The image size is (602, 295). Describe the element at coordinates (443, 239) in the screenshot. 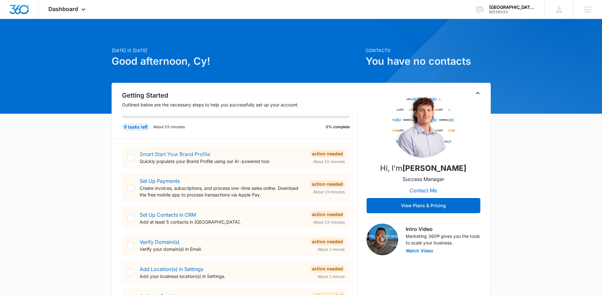

I see `p: Marketing 360® gives you the tools to scale your business.` at that location.